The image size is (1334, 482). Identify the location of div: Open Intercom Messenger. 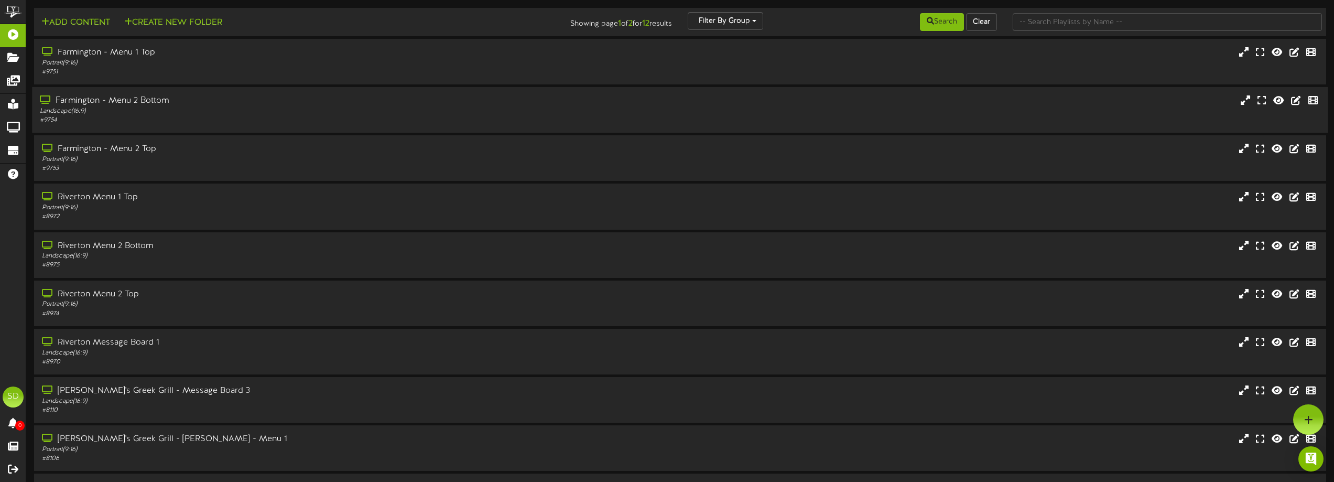
(1311, 459).